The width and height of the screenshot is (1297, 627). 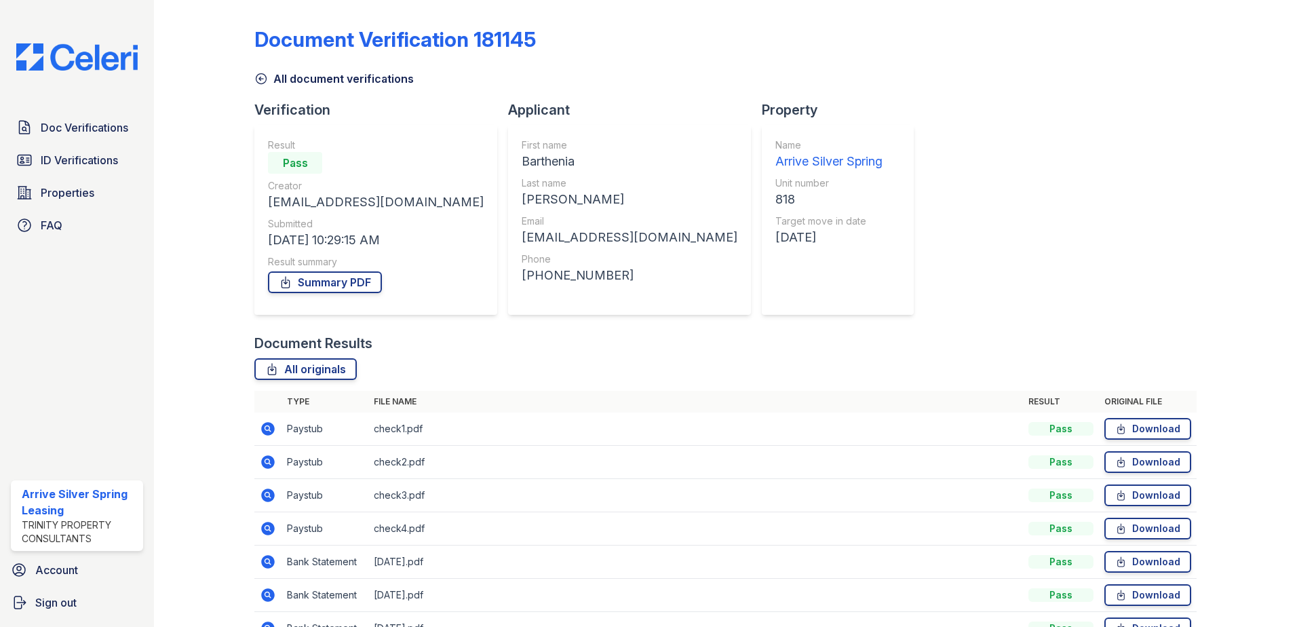 What do you see at coordinates (630, 221) in the screenshot?
I see `div: Email` at bounding box center [630, 221].